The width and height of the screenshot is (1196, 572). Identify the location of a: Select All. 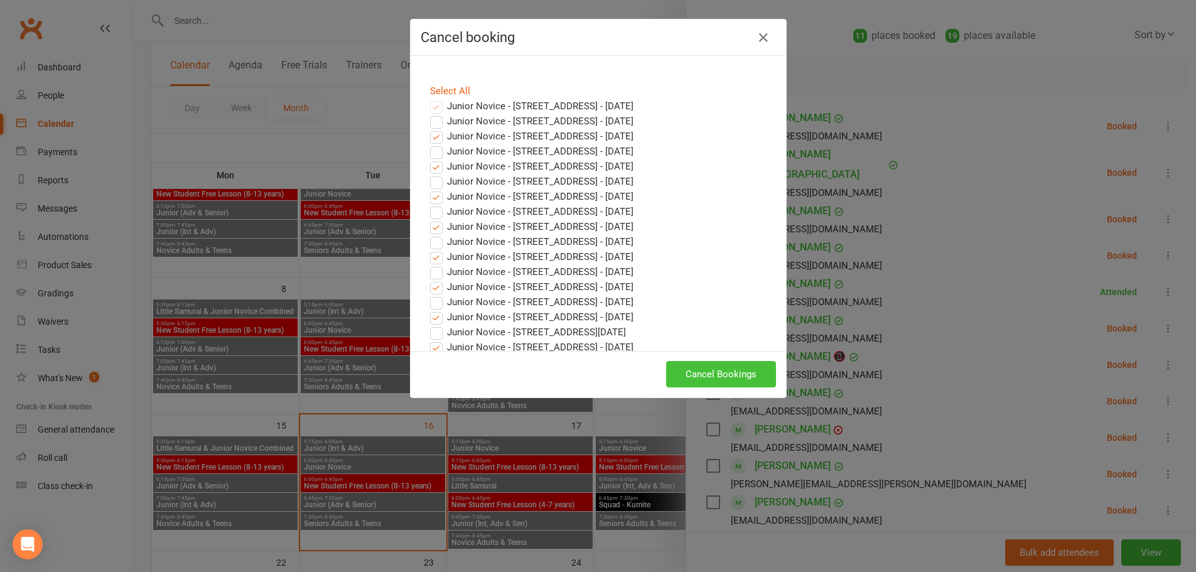
(450, 91).